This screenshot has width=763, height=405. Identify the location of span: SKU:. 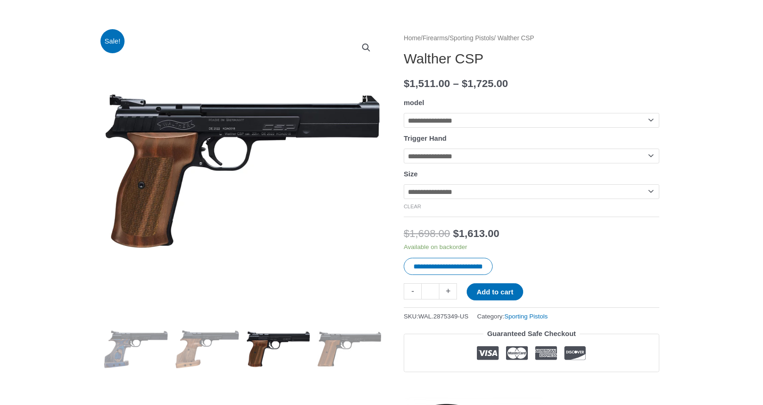
(436, 316).